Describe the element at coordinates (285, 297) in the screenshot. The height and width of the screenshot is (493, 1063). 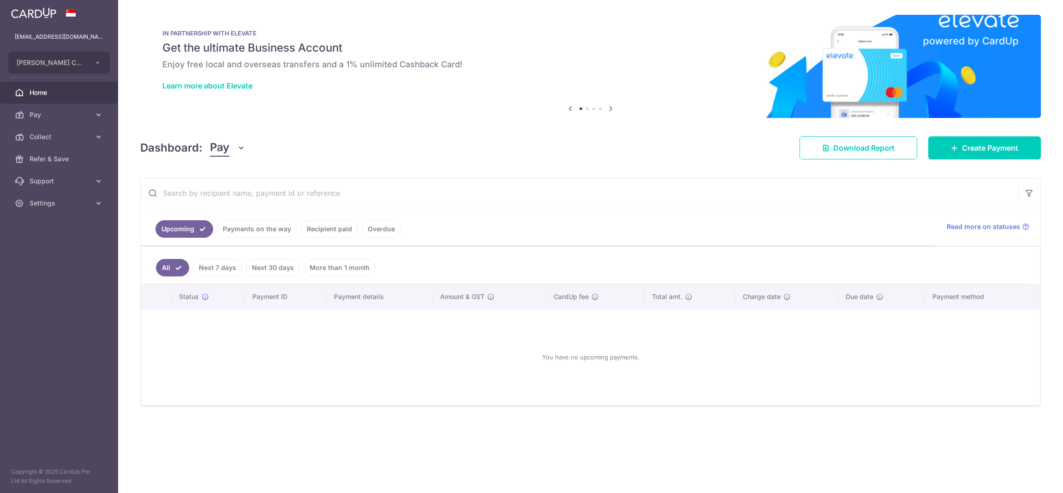
I see `th: Payment ID` at that location.